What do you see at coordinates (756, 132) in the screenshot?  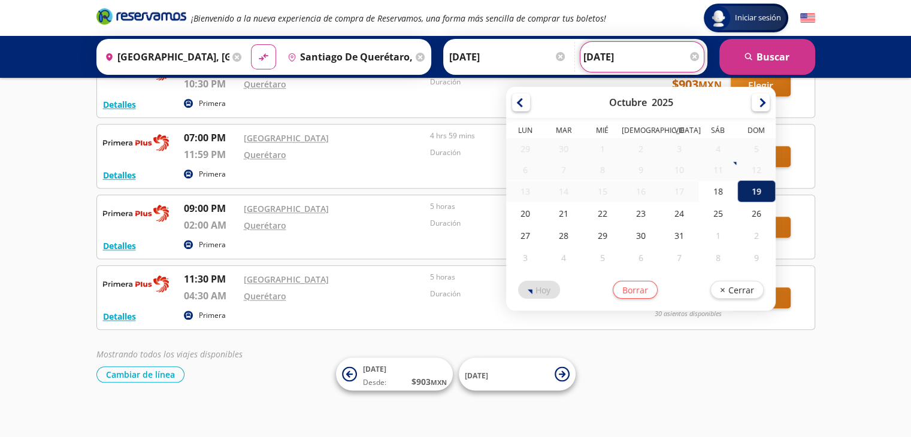 I see `th: Domingo` at bounding box center [756, 132].